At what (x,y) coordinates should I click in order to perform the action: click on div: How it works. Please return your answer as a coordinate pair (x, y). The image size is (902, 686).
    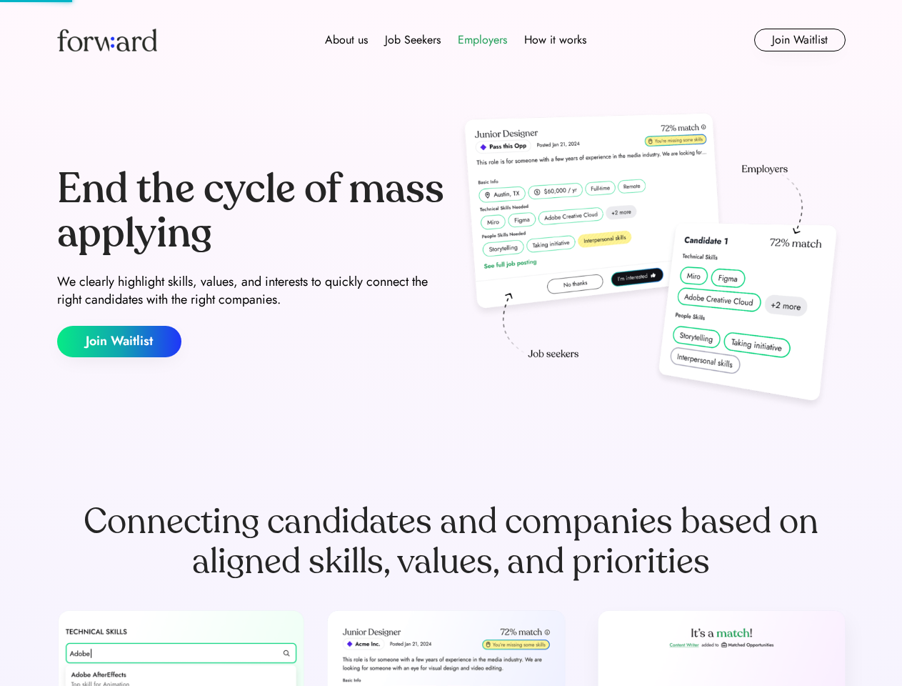
    Looking at the image, I should click on (555, 40).